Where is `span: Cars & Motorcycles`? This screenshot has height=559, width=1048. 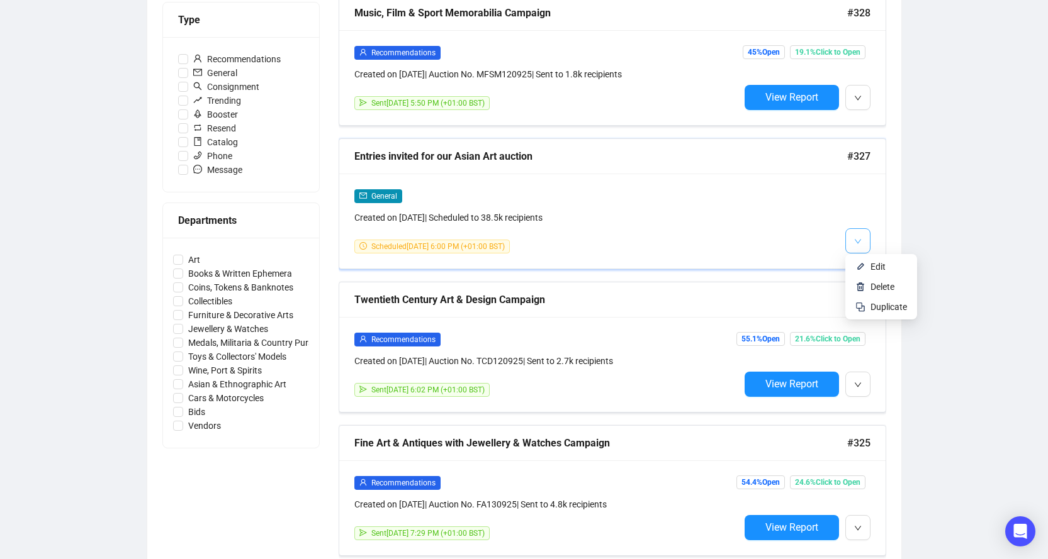
span: Cars & Motorcycles is located at coordinates (226, 398).